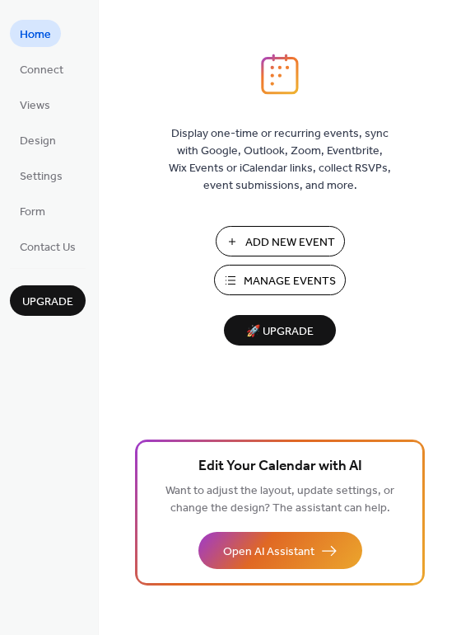  What do you see at coordinates (280, 279) in the screenshot?
I see `button: Manage Events` at bounding box center [280, 279].